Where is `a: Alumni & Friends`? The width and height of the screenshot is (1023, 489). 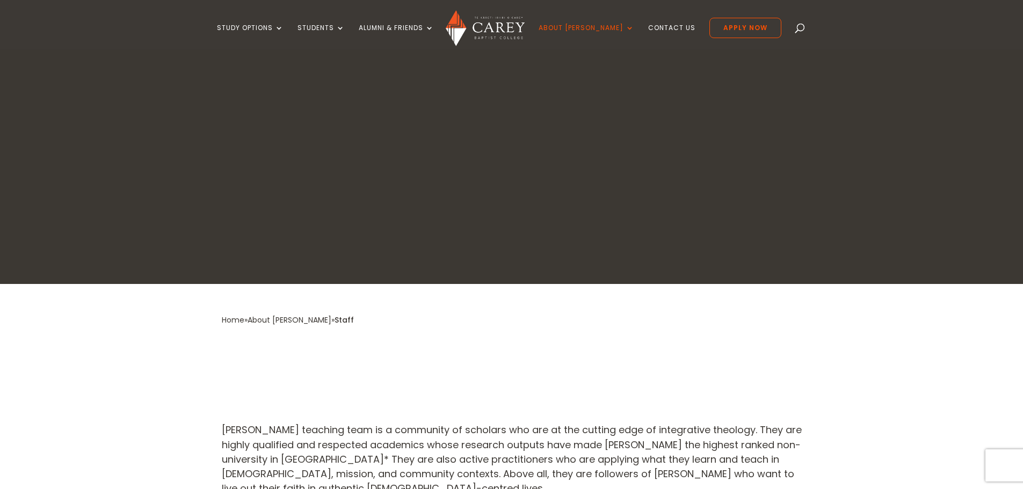
a: Alumni & Friends is located at coordinates (396, 37).